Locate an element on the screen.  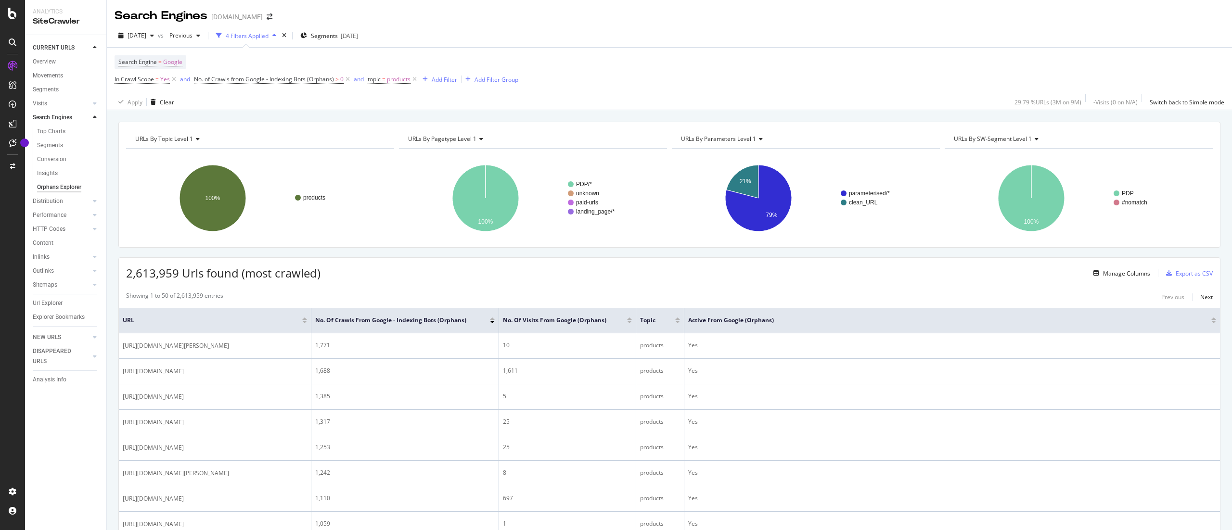
div: 1,110 is located at coordinates (405, 498).